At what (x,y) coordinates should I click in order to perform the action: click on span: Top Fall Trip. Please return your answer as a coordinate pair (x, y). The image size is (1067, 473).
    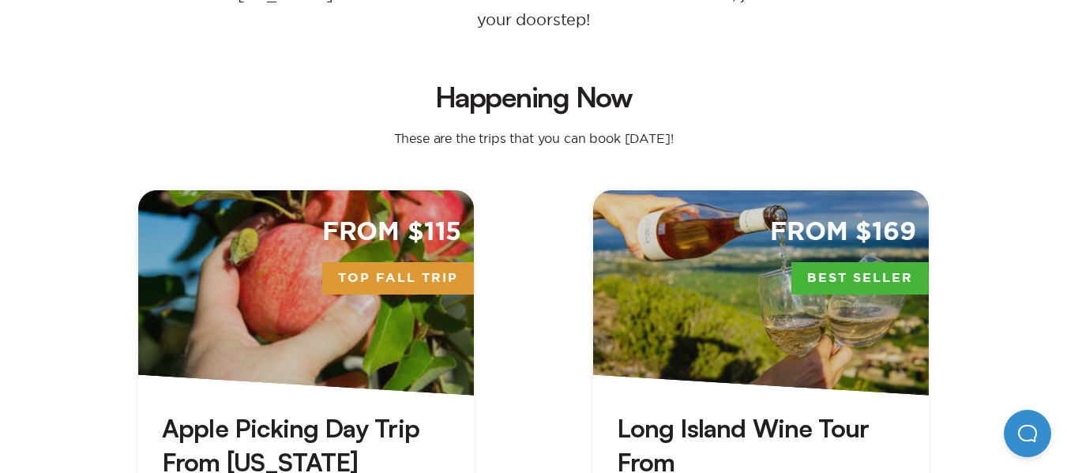
    Looking at the image, I should click on (398, 279).